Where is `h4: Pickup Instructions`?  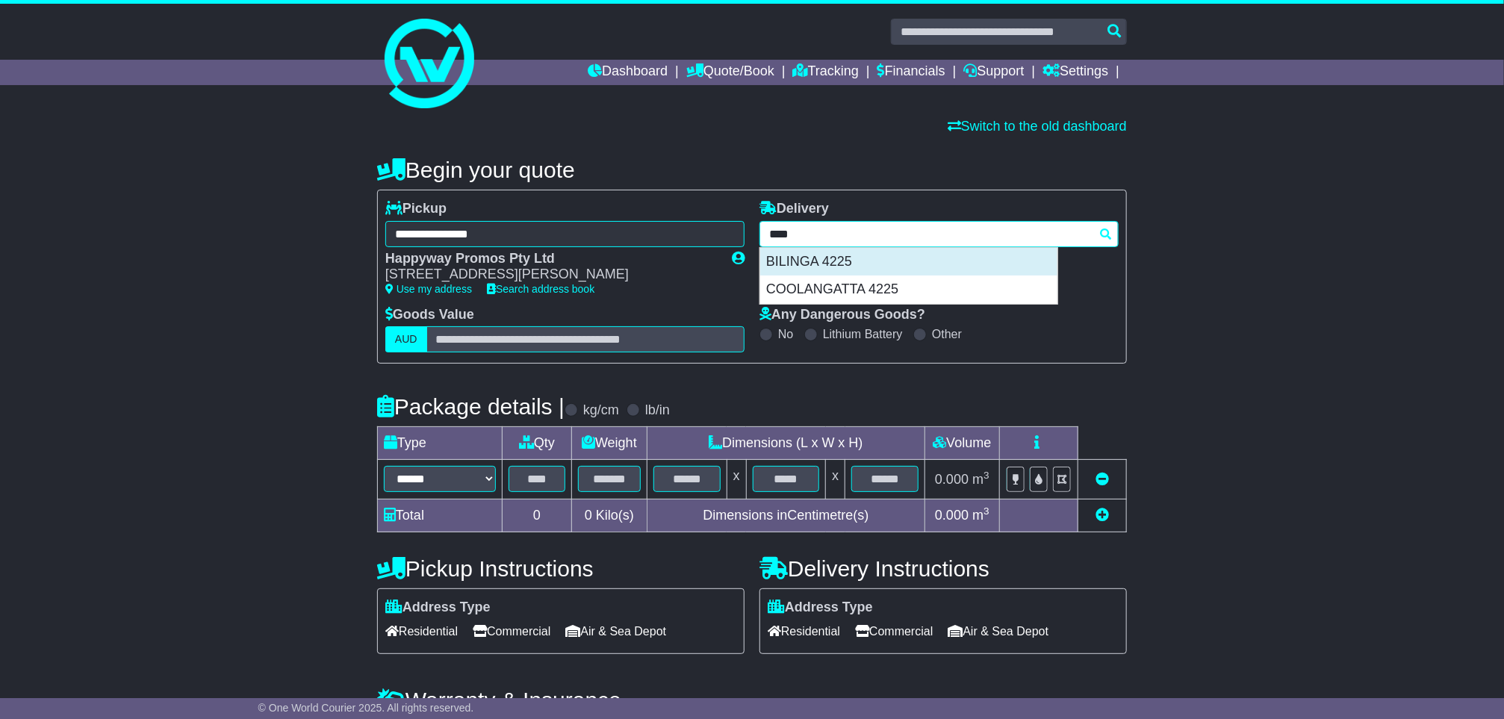 h4: Pickup Instructions is located at coordinates (561, 568).